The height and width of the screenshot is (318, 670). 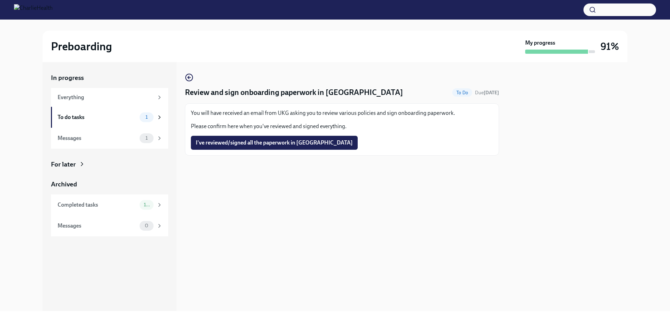 I want to click on div: In progress, so click(x=110, y=78).